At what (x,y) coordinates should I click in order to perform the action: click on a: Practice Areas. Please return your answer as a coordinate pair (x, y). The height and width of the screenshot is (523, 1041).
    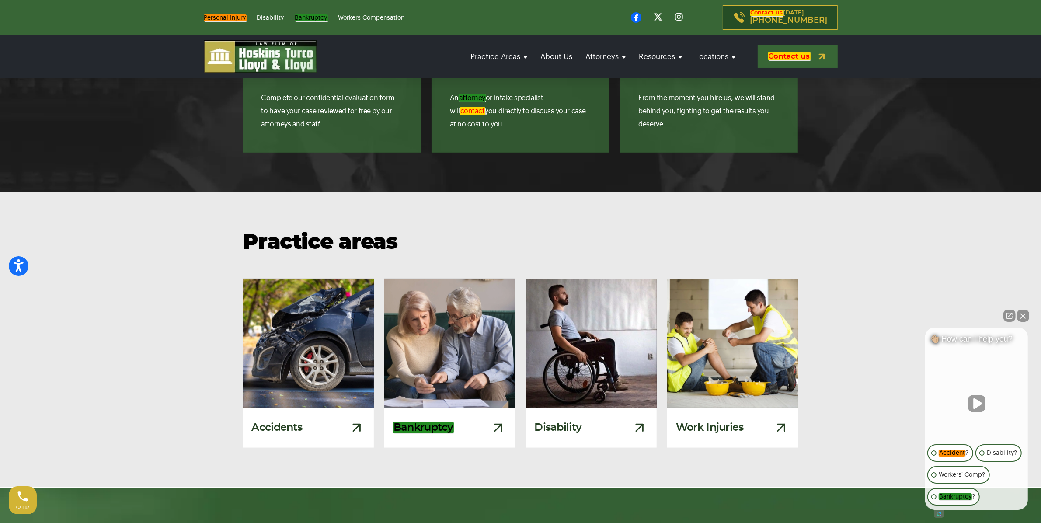
    Looking at the image, I should click on (499, 56).